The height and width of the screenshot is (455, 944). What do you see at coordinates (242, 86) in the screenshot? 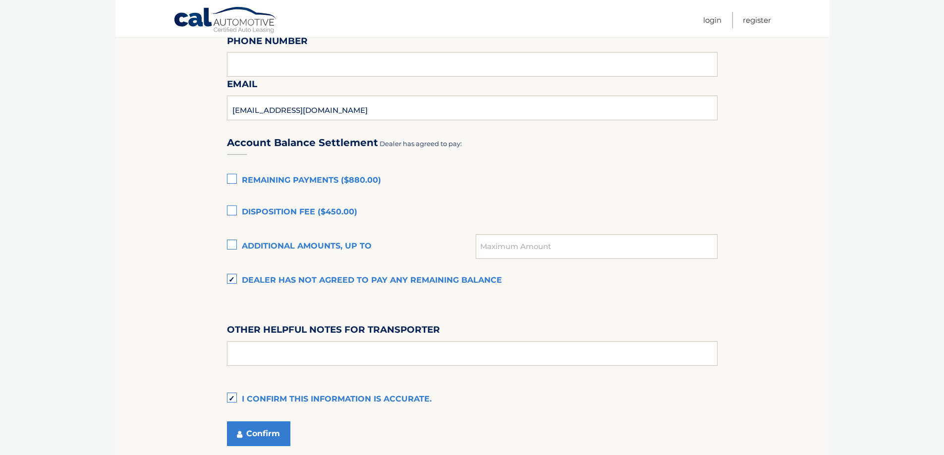
I see `label: Email` at bounding box center [242, 86].